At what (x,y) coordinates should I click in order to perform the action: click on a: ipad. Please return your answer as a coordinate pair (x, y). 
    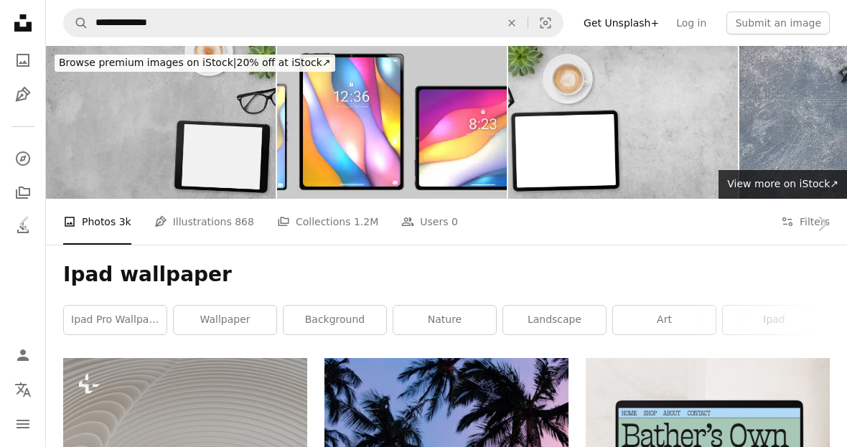
    Looking at the image, I should click on (773, 320).